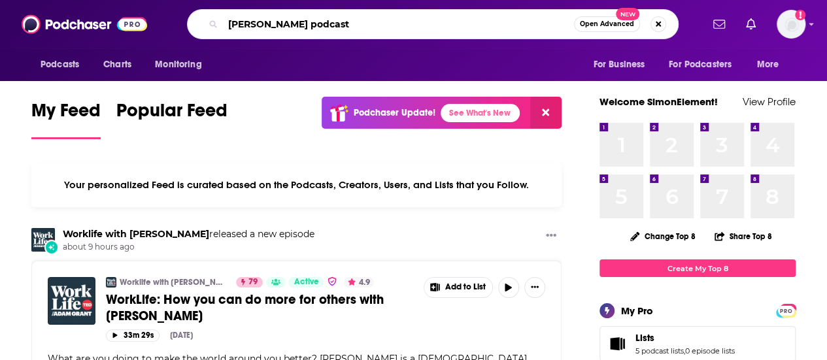  Describe the element at coordinates (359, 283) in the screenshot. I see `button: 4.9` at that location.